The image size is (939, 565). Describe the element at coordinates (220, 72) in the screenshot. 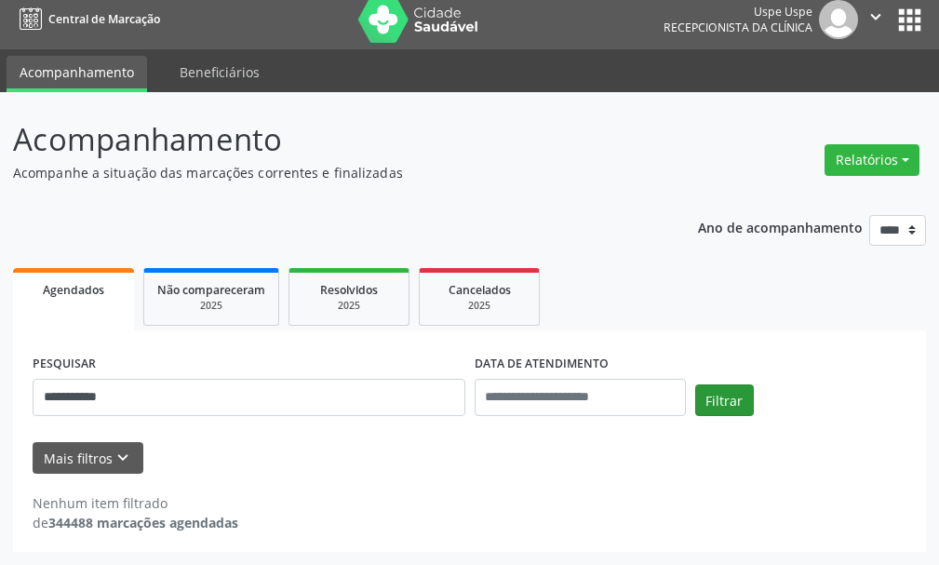

I see `a: Beneficiários` at that location.